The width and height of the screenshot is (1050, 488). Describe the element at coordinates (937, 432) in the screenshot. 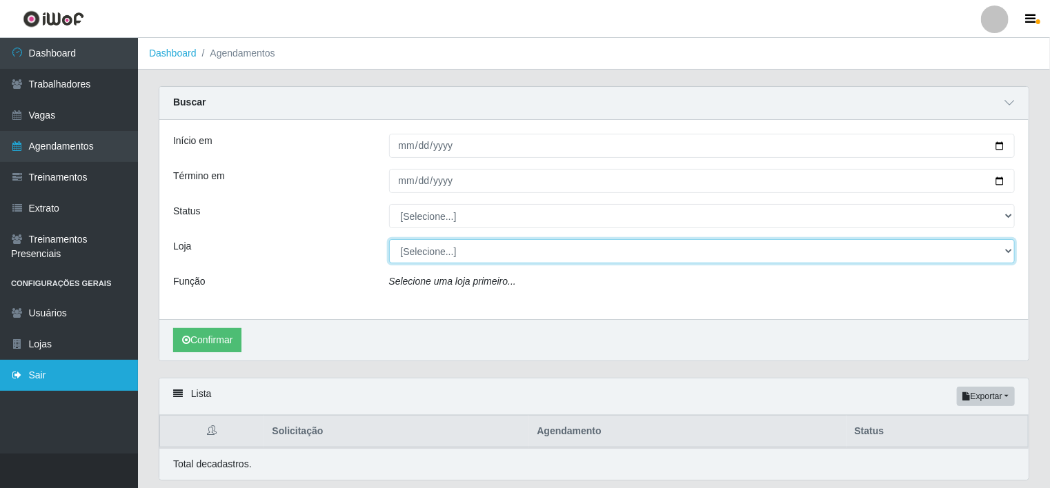

I see `th: Status` at that location.